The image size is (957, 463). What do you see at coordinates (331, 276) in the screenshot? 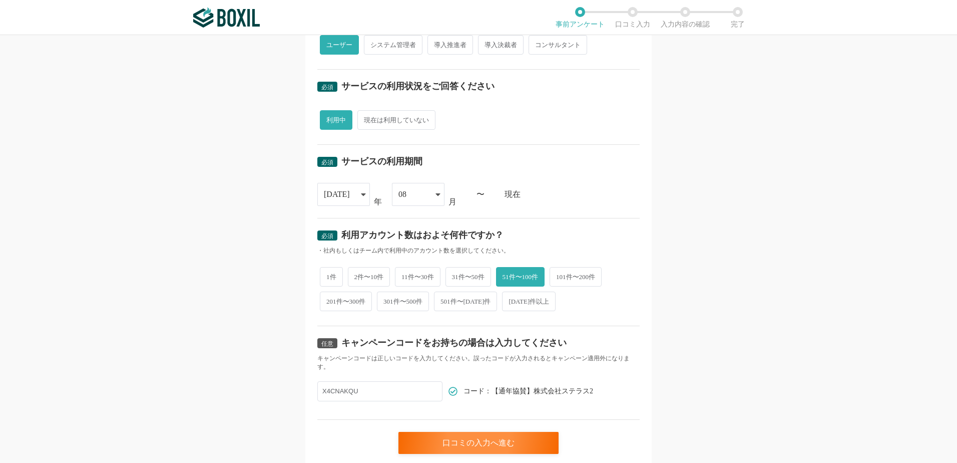
I see `span: 1件` at bounding box center [331, 276].